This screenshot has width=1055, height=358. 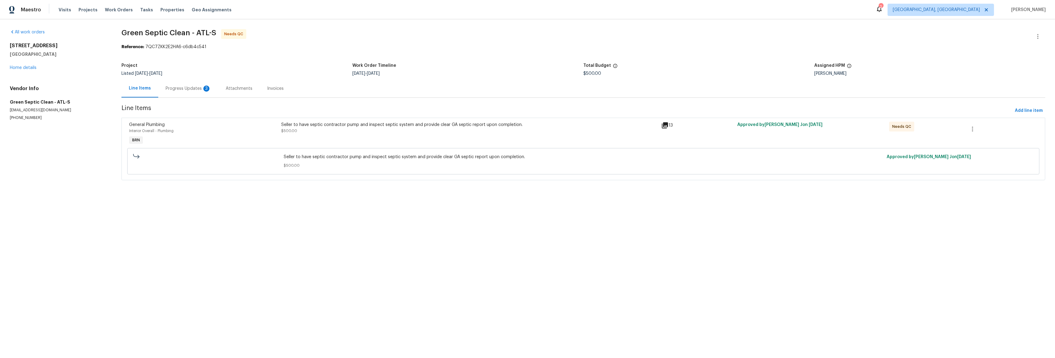 I want to click on h5: Assigned HPM, so click(x=830, y=66).